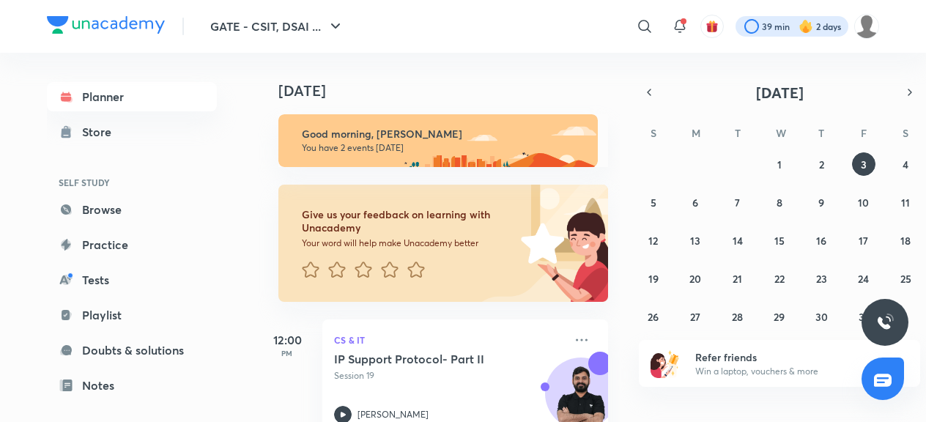 The height and width of the screenshot is (422, 926). I want to click on a: Notes, so click(132, 385).